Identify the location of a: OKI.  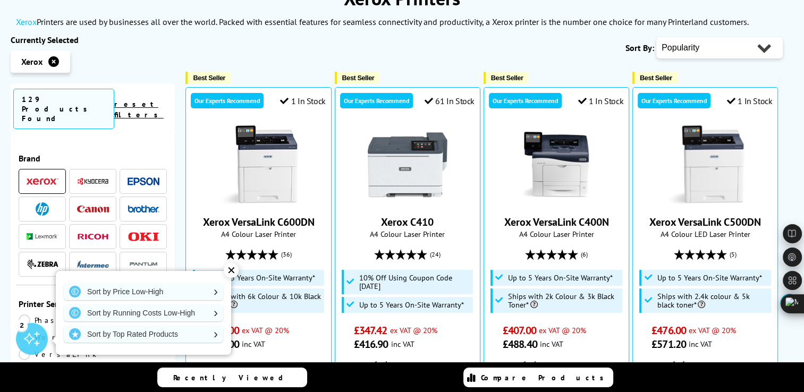
(143, 236).